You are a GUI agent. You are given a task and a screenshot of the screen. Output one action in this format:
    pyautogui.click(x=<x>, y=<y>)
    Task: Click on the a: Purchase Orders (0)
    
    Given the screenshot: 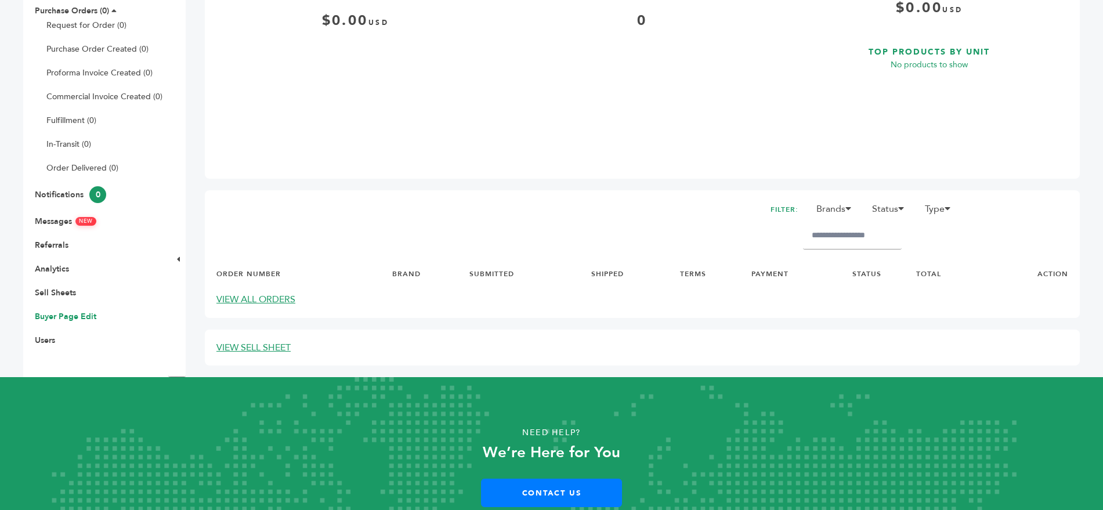 What is the action you would take?
    pyautogui.click(x=72, y=10)
    